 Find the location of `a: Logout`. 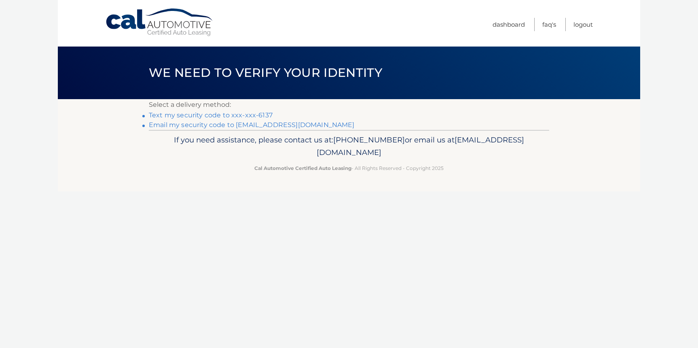

a: Logout is located at coordinates (583, 24).